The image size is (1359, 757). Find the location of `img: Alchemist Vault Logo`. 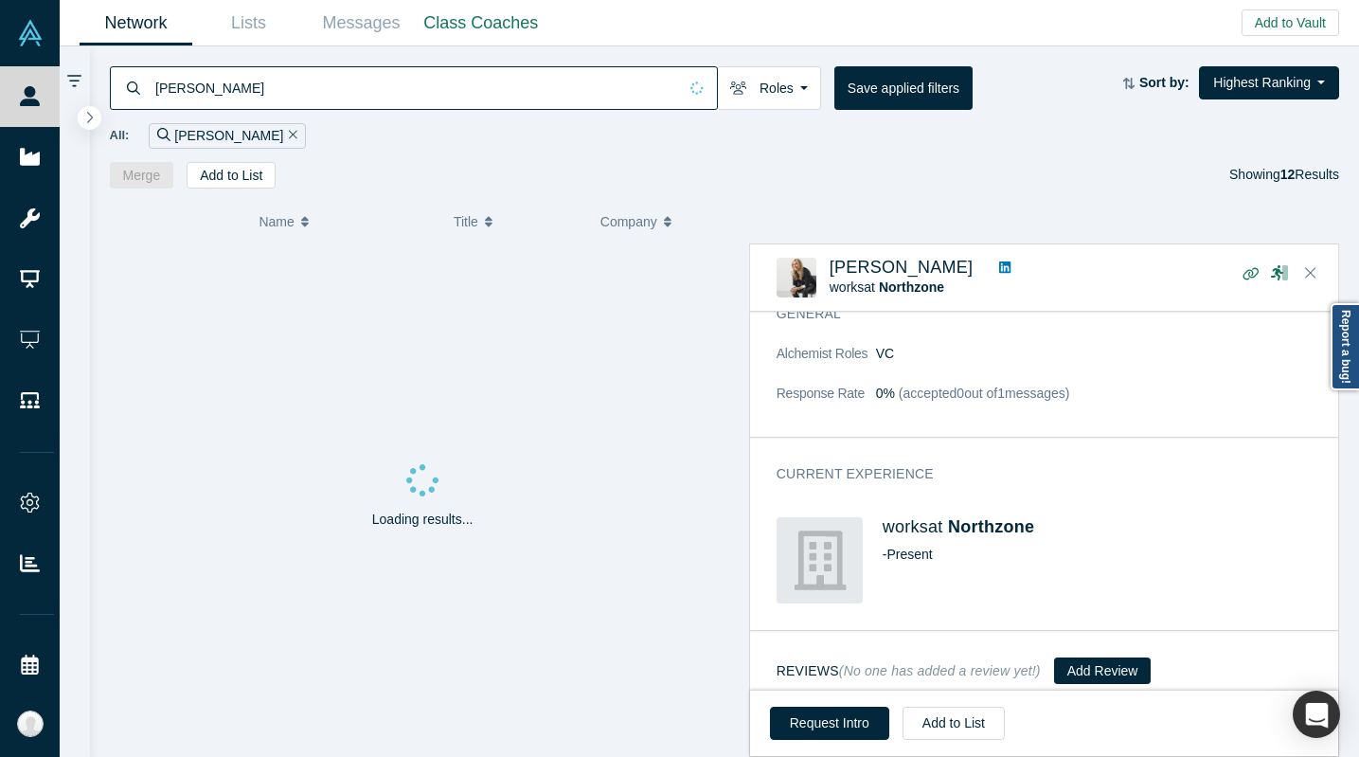

img: Alchemist Vault Logo is located at coordinates (30, 33).